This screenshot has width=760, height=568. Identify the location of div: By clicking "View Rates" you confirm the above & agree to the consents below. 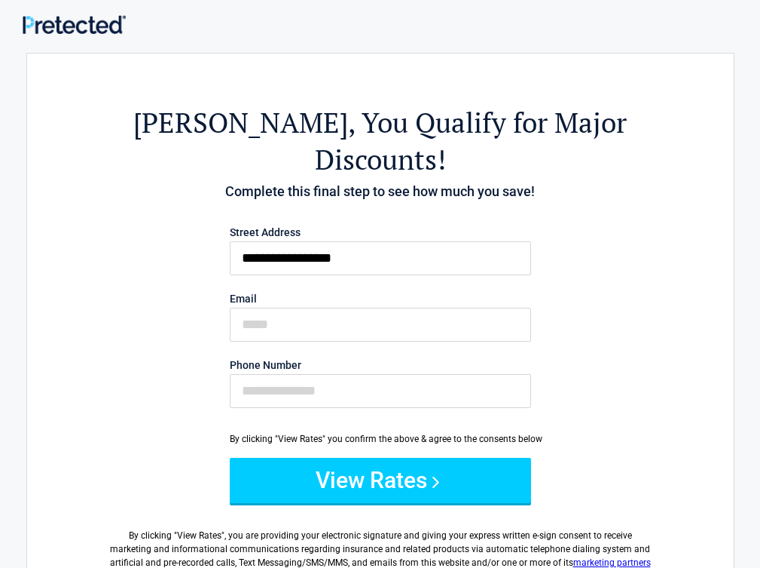
(381, 439).